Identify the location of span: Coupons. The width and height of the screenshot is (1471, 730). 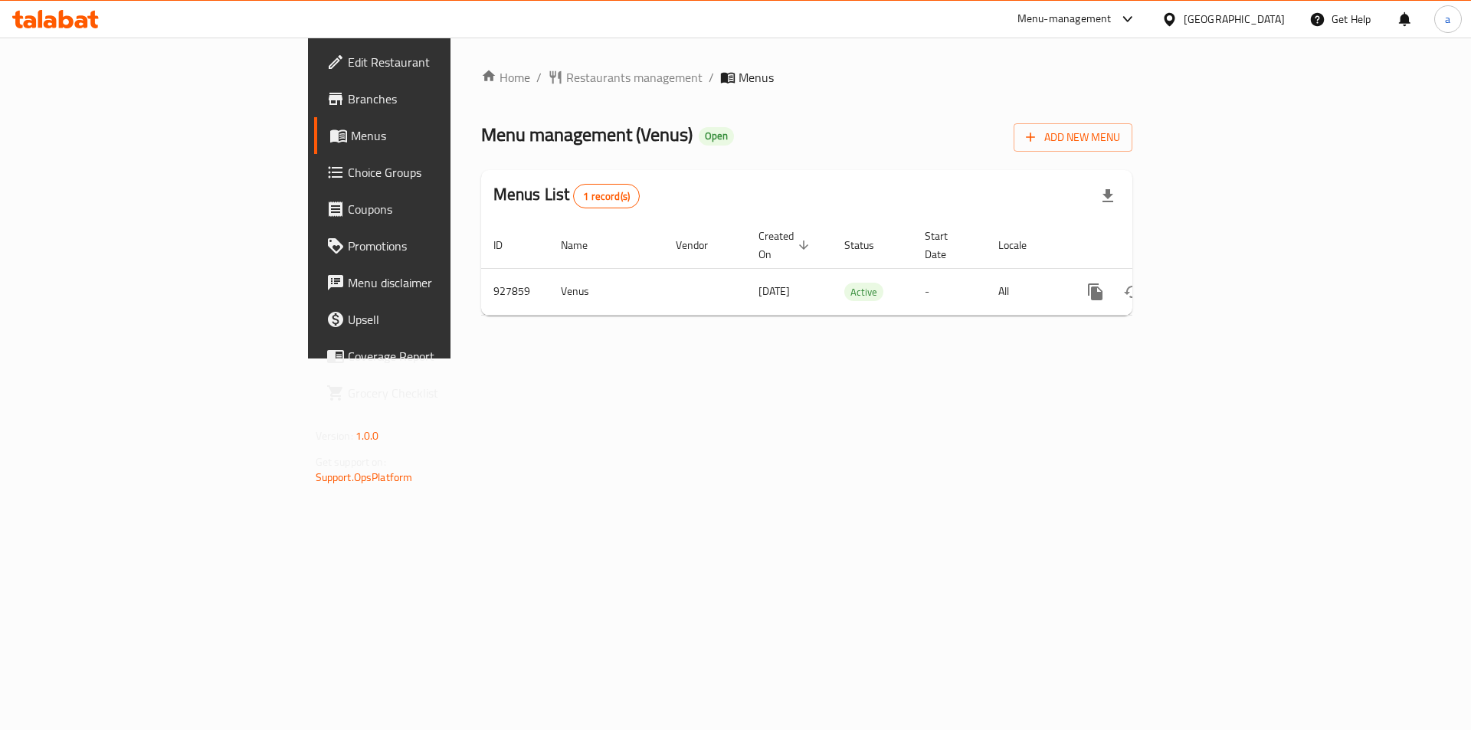
(444, 209).